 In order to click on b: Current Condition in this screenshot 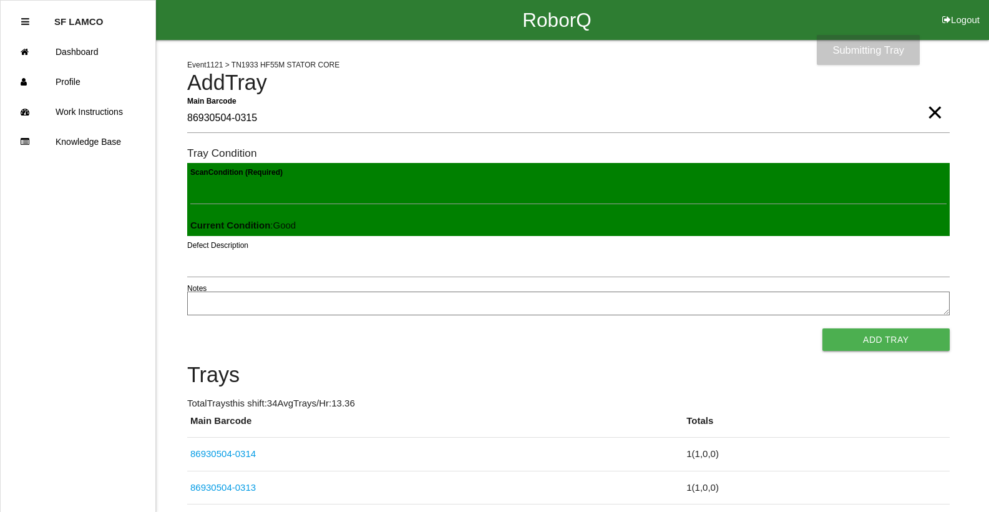, I will do `click(230, 225)`.